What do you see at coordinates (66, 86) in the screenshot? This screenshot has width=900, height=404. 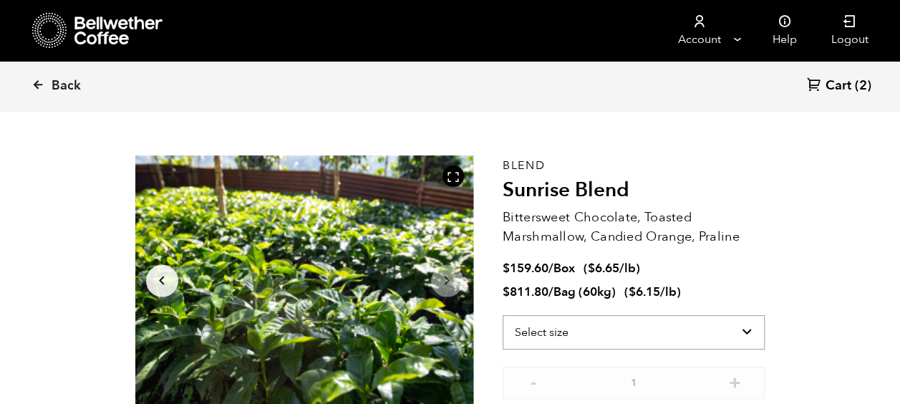 I see `span: Back` at bounding box center [66, 86].